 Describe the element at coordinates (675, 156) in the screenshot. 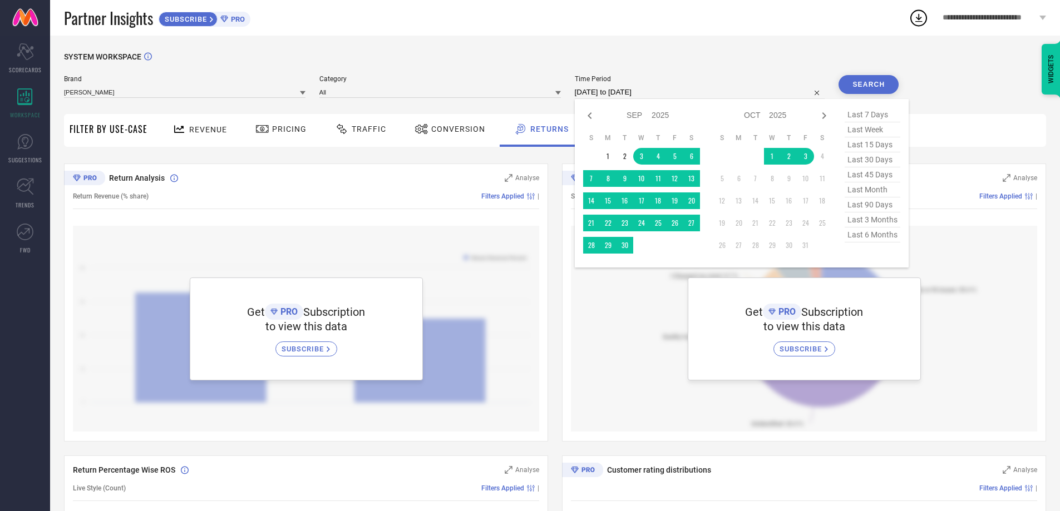

I see `td: Fri Sep 05 2025` at that location.